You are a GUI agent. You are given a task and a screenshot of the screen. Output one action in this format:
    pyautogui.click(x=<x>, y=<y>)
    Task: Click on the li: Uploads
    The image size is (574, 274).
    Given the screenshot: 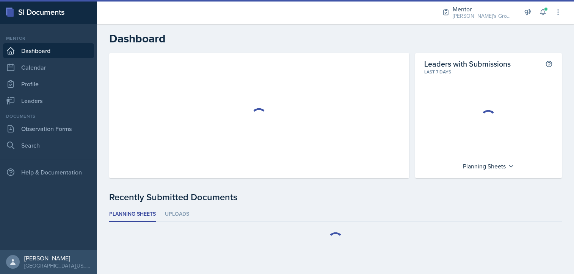 What is the action you would take?
    pyautogui.click(x=177, y=214)
    